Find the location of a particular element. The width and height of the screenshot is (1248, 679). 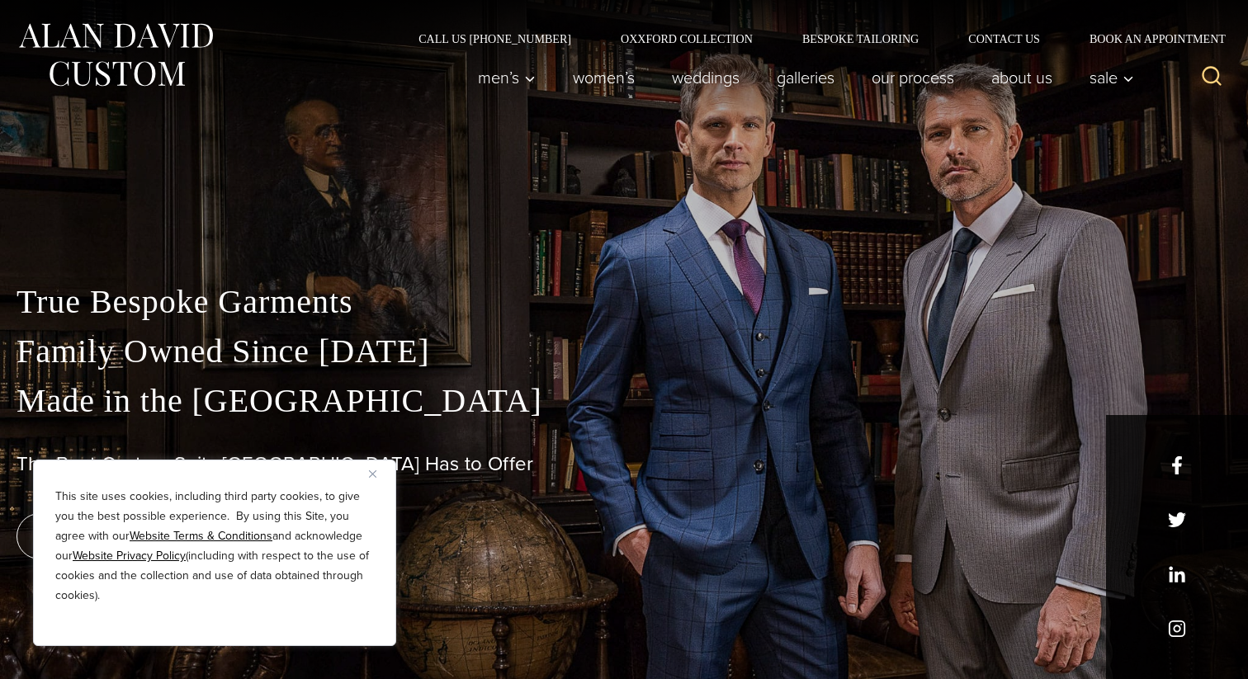

button: Close is located at coordinates (379, 474).